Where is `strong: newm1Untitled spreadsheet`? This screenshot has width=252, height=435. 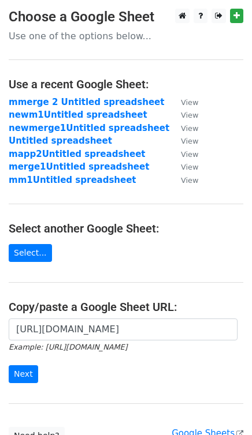
strong: newm1Untitled spreadsheet is located at coordinates (78, 115).